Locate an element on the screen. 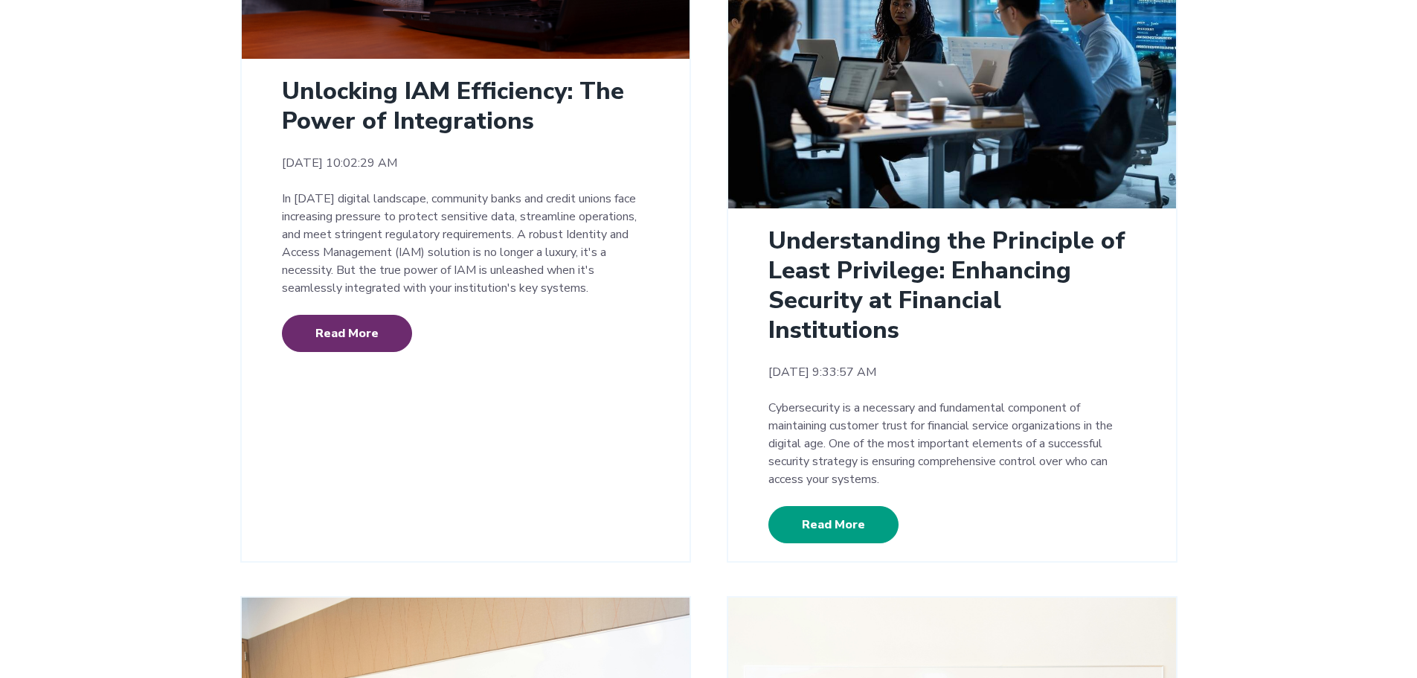 The image size is (1417, 678). a: Unlocking IAM Efficiency: The Power of Integrations is located at coordinates (453, 106).